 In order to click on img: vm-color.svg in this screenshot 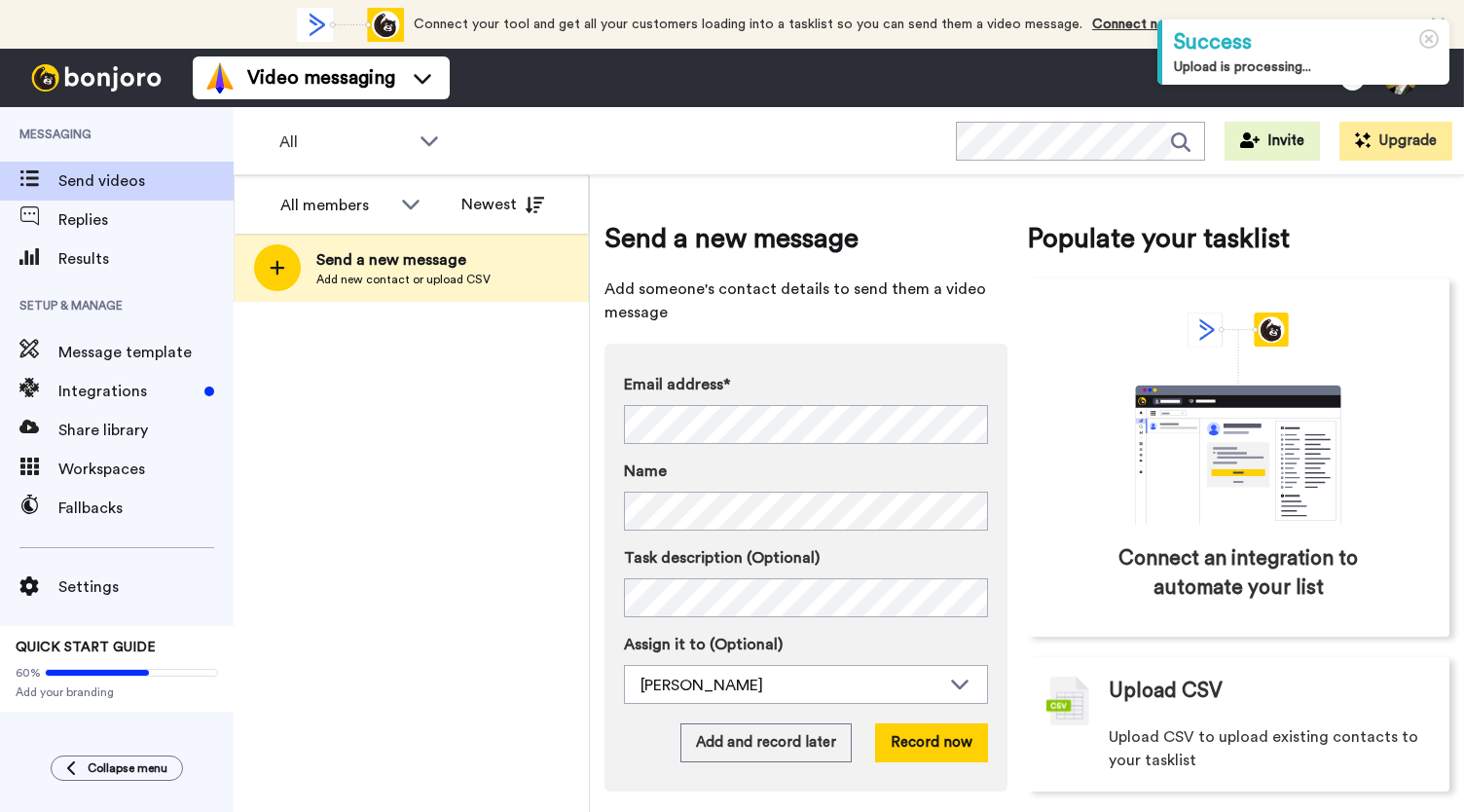, I will do `click(220, 78)`.